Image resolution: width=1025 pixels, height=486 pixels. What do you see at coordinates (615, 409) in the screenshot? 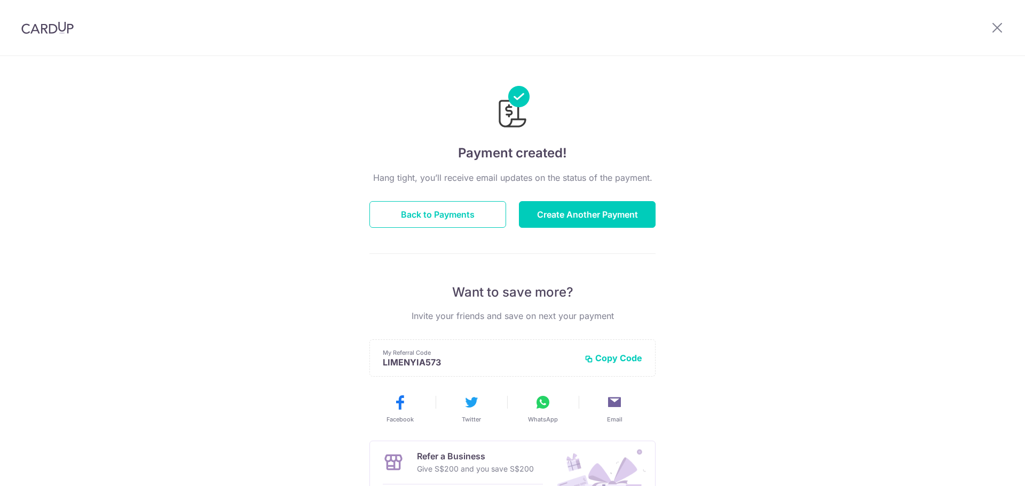
I see `button: Email` at bounding box center [615, 409].